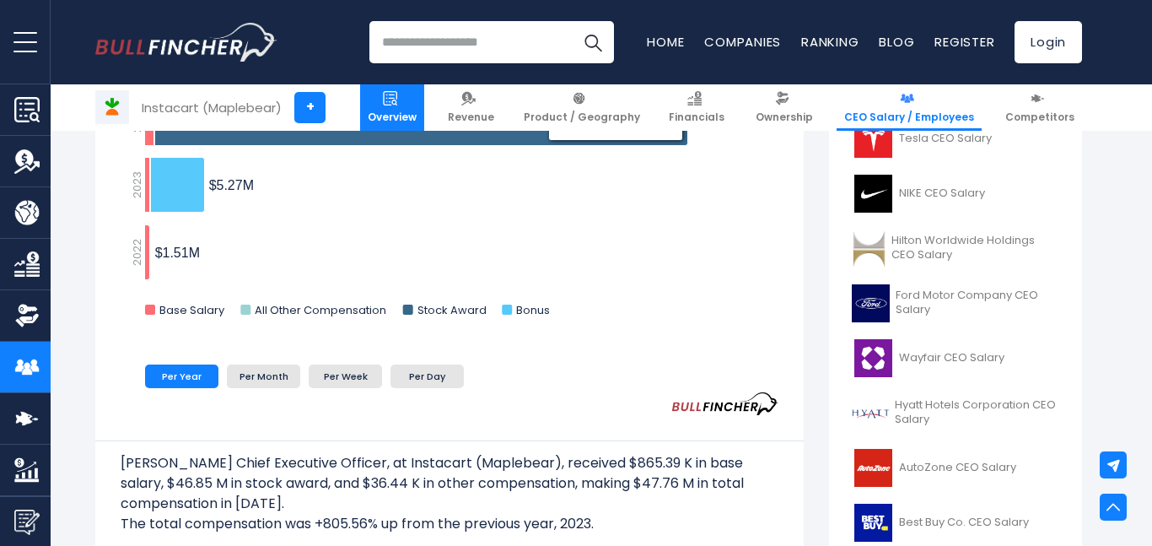 The height and width of the screenshot is (546, 1152). What do you see at coordinates (785, 107) in the screenshot?
I see `a: Ownership` at bounding box center [785, 107].